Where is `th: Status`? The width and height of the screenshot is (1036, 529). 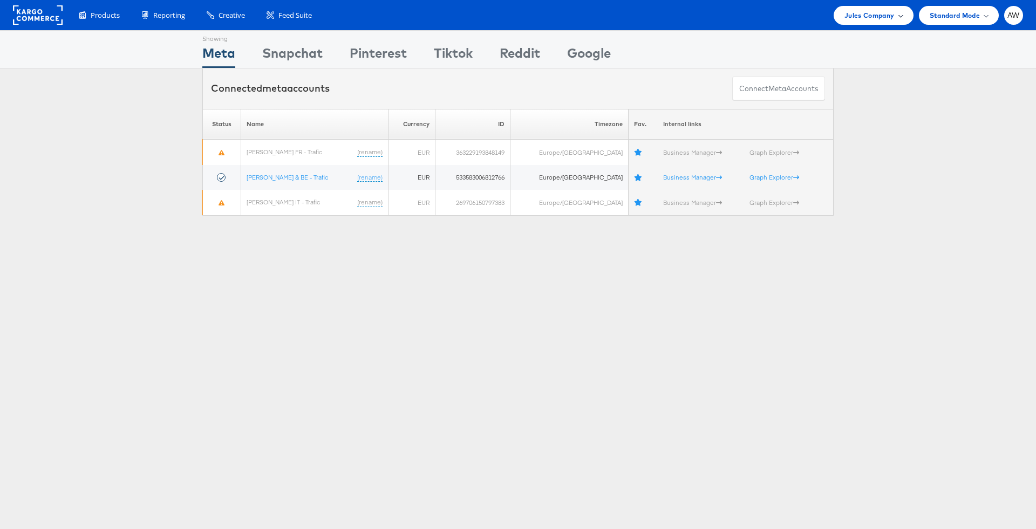
th: Status is located at coordinates (222, 124).